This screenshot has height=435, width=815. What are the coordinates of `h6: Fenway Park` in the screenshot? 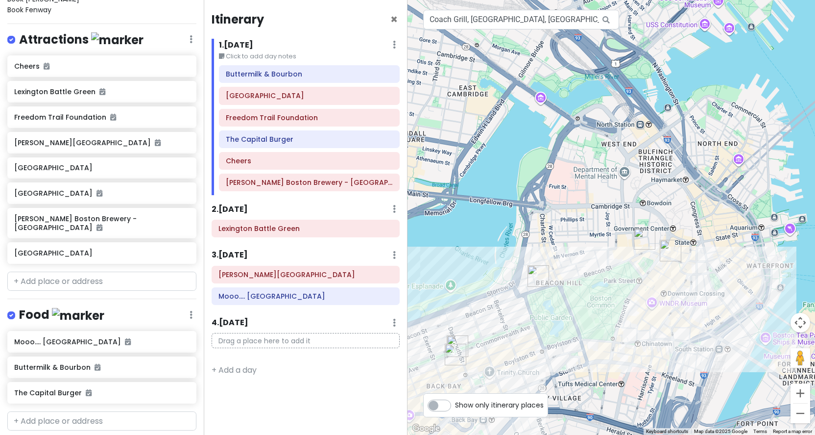 It's located at (309, 96).